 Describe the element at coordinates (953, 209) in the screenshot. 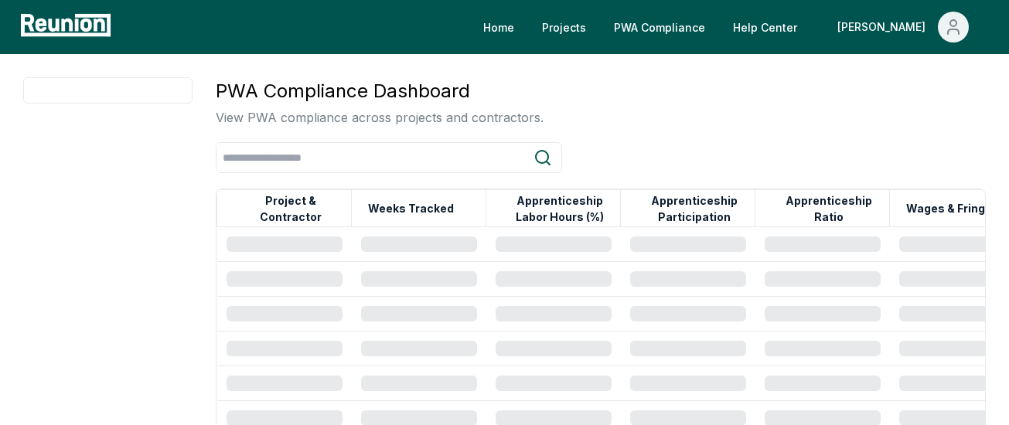

I see `button: Wages & Fringes` at that location.